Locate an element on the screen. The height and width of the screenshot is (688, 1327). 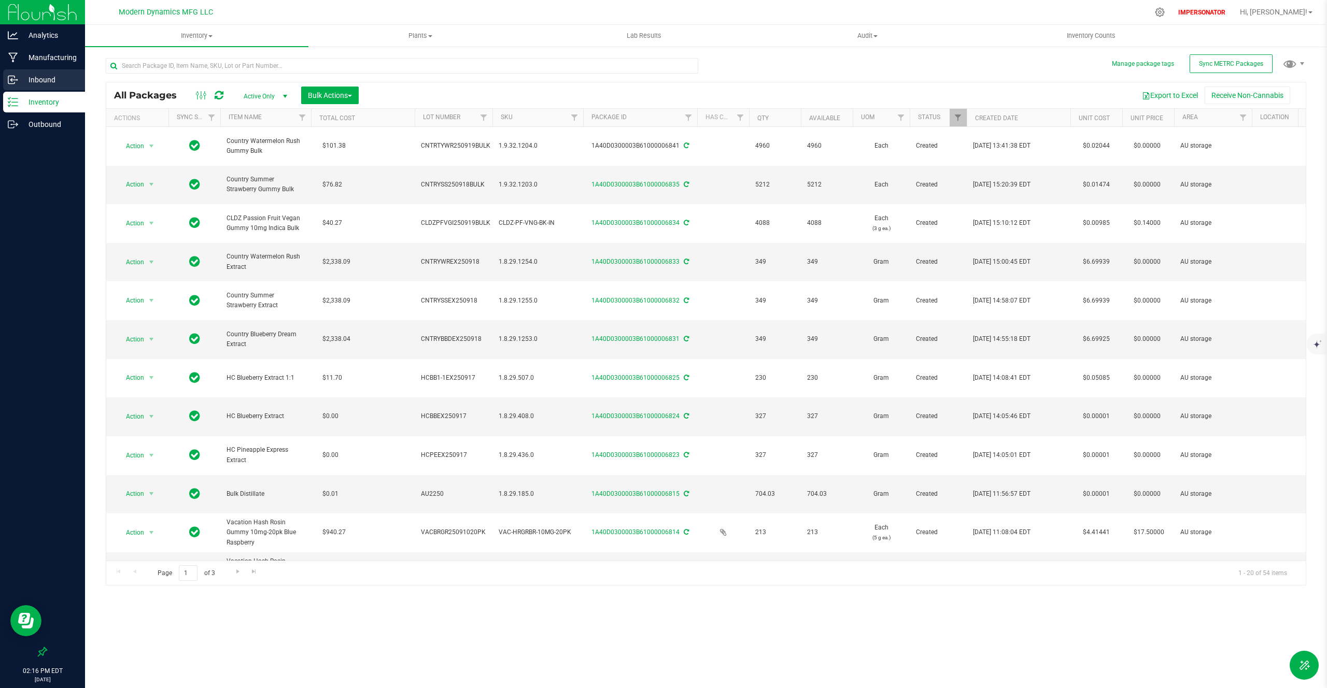
span: CLDZ-PF-VNG-BK-IN is located at coordinates (538, 223).